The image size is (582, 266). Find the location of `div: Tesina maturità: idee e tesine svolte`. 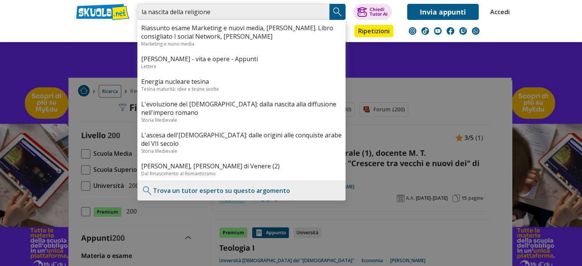

div: Tesina maturità: idee e tesine svolte is located at coordinates (241, 89).